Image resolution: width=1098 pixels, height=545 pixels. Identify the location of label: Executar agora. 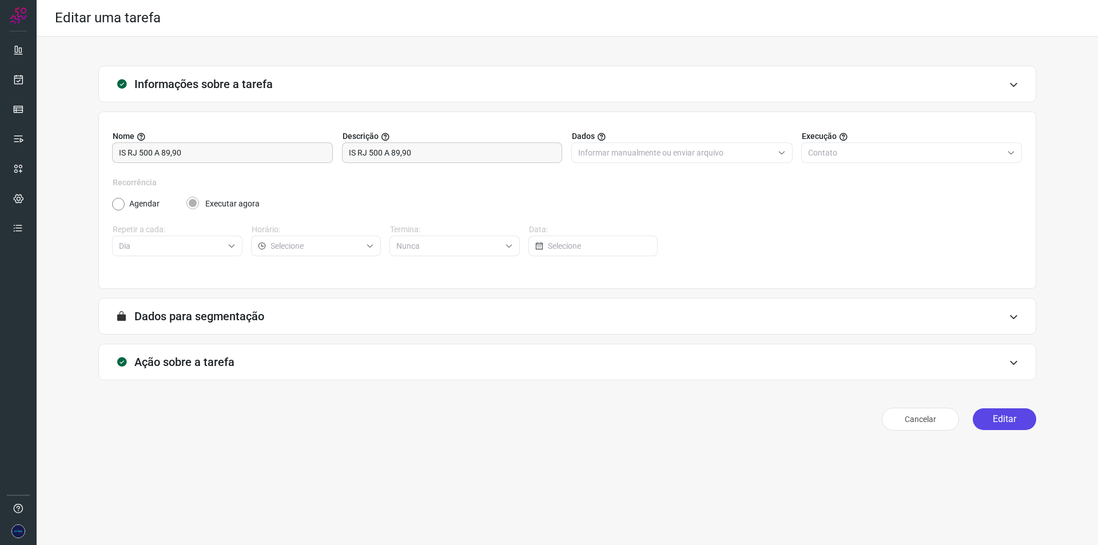
(232, 204).